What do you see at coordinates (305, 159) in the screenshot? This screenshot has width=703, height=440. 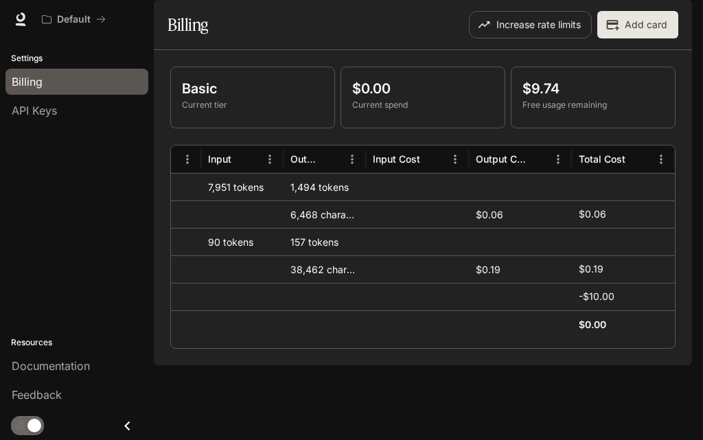 I see `div: Output` at bounding box center [305, 159].